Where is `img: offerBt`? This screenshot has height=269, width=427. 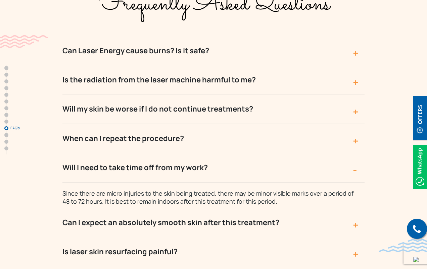 img: offerBt is located at coordinates (419, 118).